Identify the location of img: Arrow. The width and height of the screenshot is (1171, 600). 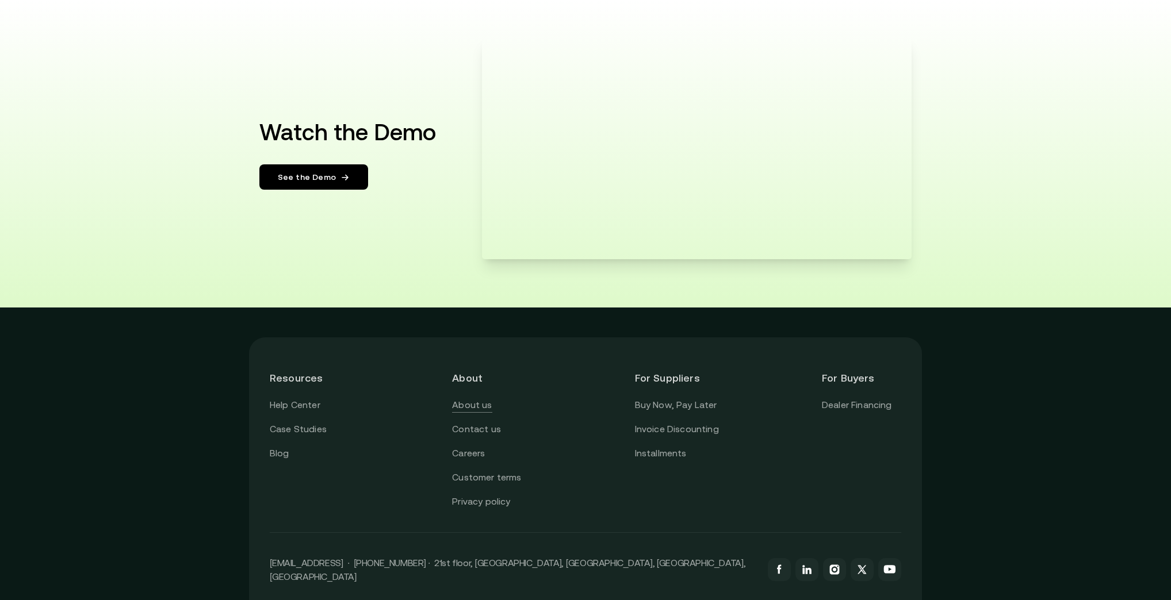
(345, 177).